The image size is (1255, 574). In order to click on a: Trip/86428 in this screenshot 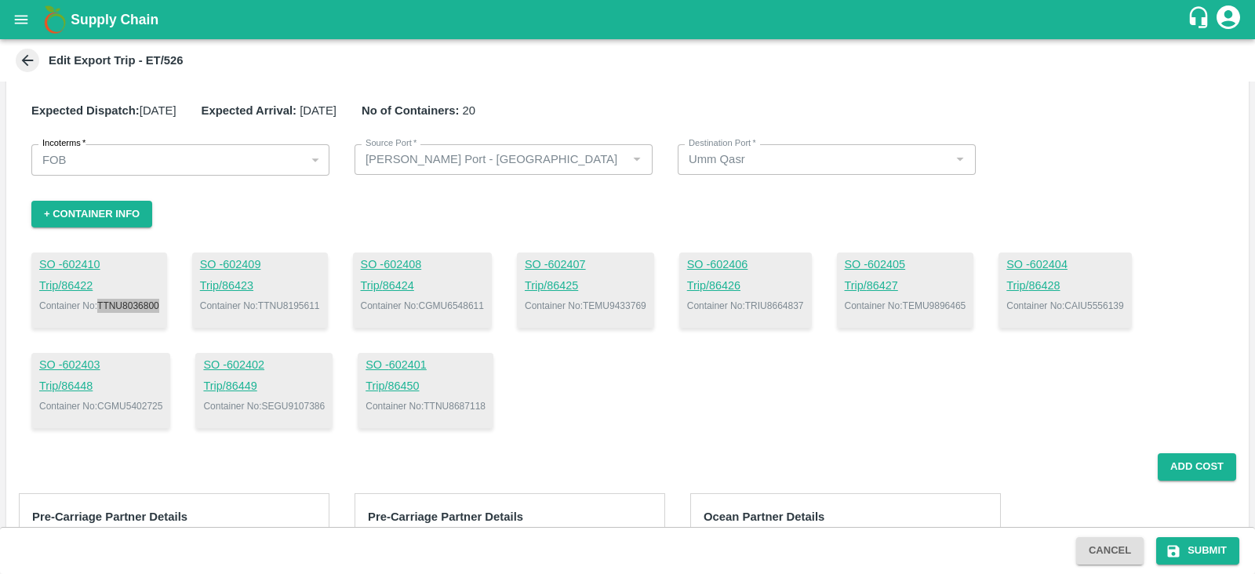, I will do `click(1065, 286)`.